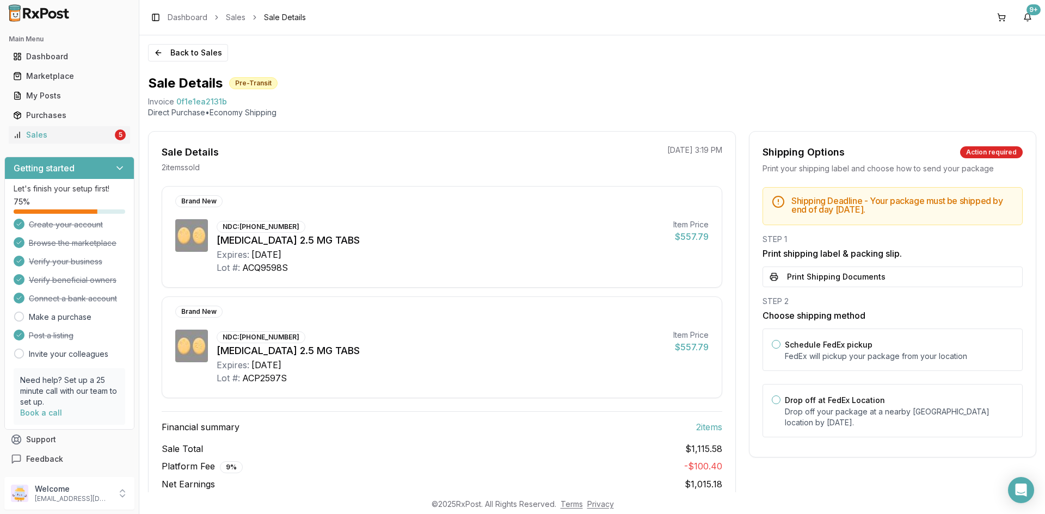  Describe the element at coordinates (69, 76) in the screenshot. I see `a: Marketplace` at that location.